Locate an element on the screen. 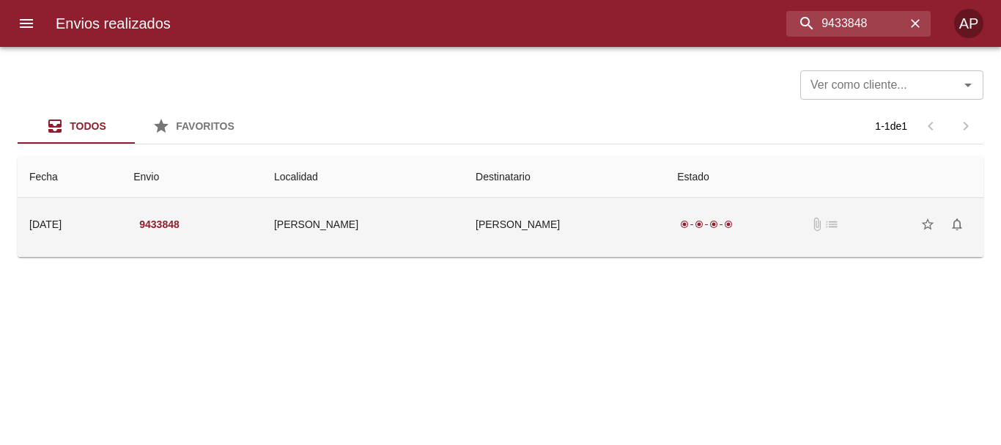 The image size is (1001, 445). button: 9433848 is located at coordinates (159, 224).